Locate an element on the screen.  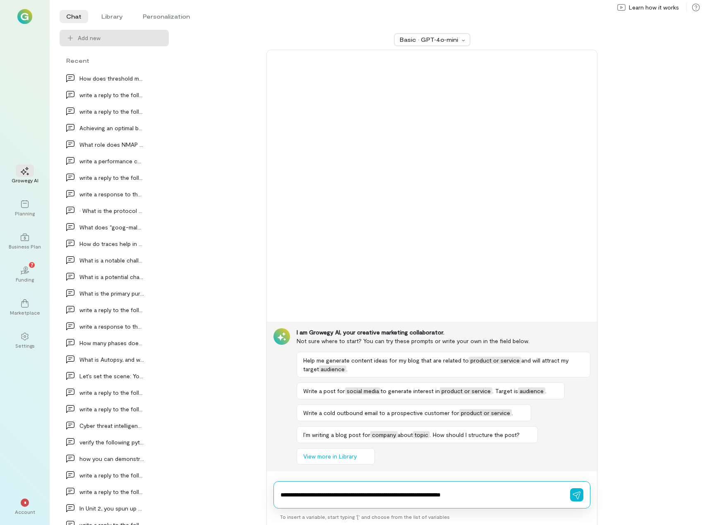
li: Chat is located at coordinates (74, 17).